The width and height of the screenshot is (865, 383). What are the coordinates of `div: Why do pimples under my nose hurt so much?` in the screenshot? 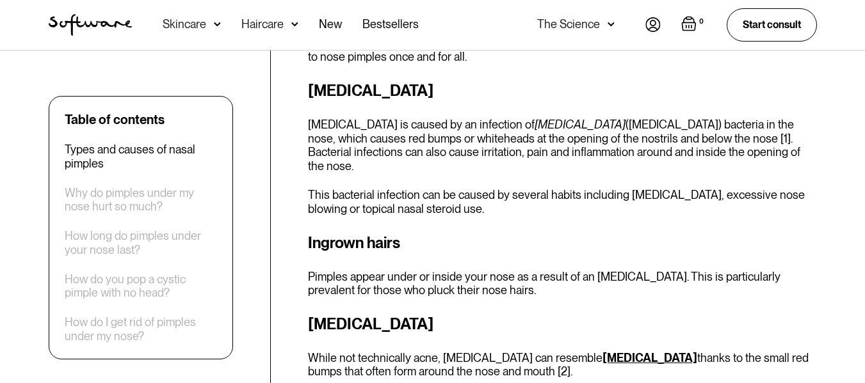 It's located at (141, 200).